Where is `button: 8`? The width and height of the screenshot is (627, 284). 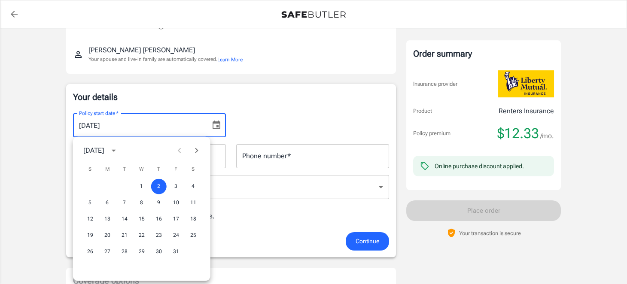
button: 8 is located at coordinates (142, 203).